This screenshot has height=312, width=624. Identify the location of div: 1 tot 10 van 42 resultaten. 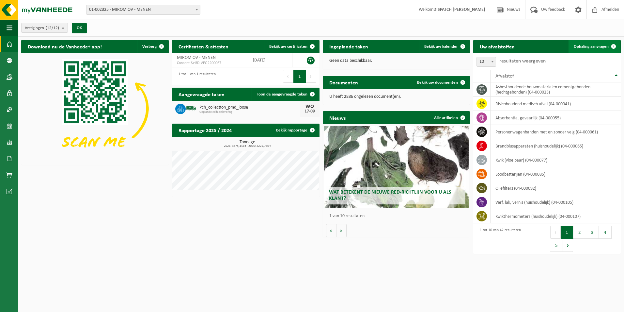
(499, 238).